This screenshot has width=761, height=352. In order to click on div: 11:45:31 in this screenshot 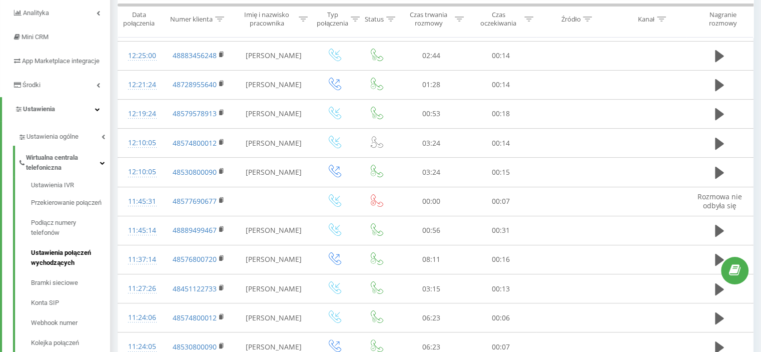, I will do `click(140, 201)`.